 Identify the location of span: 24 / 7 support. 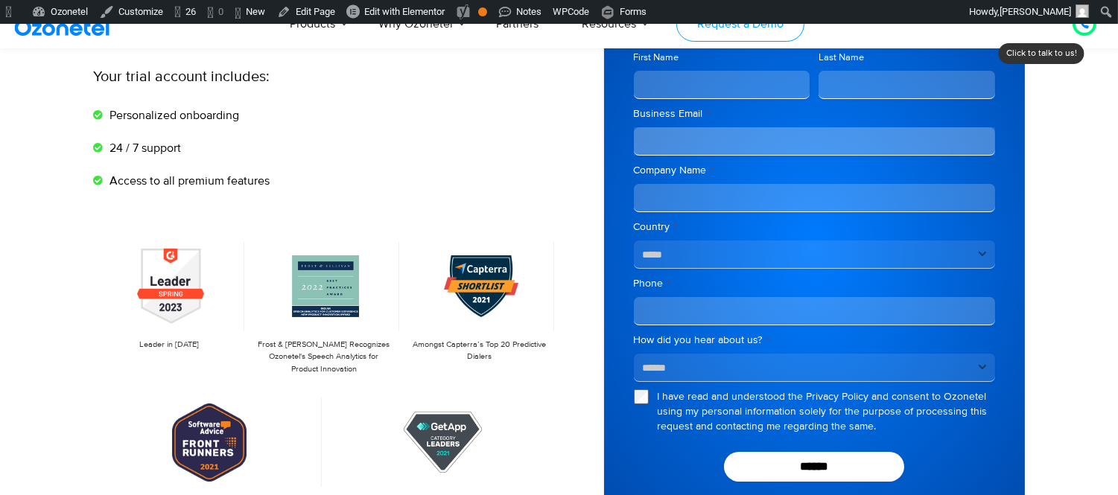
(143, 148).